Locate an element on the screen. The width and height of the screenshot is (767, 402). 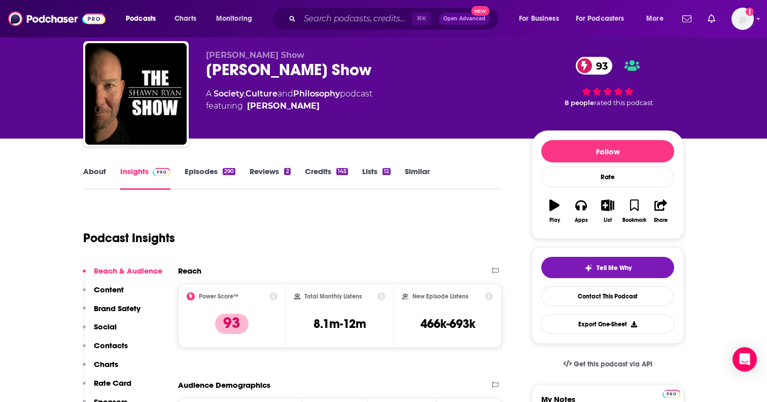
button: Export One-Sheet is located at coordinates (608, 324).